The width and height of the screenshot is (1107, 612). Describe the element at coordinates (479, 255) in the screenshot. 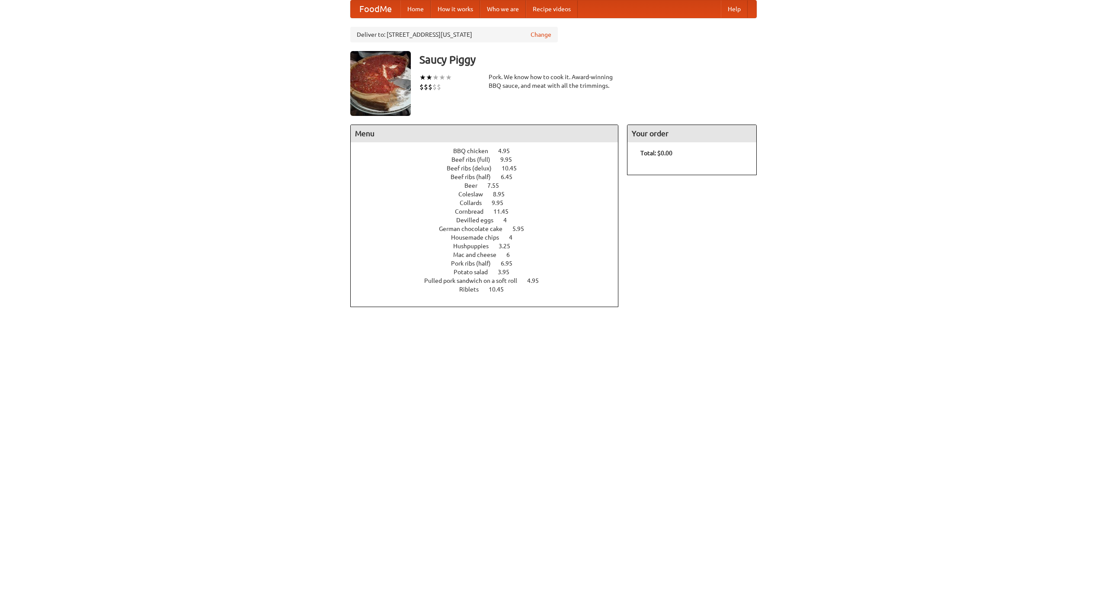

I see `span: Mac and cheese` at that location.